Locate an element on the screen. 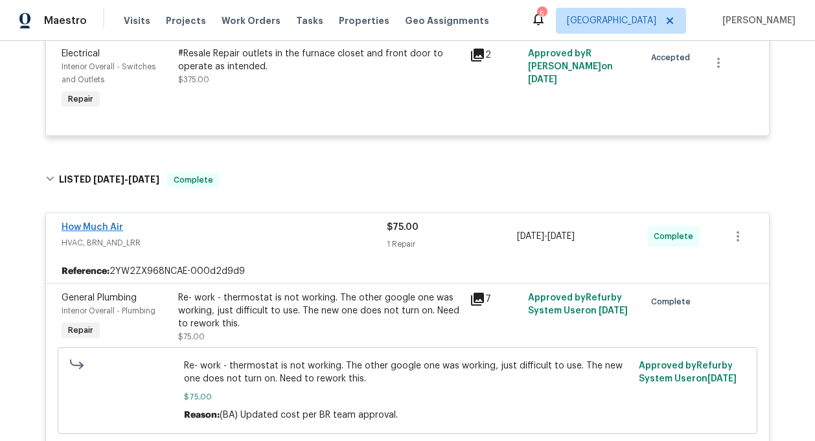  span: Properties is located at coordinates (364, 21).